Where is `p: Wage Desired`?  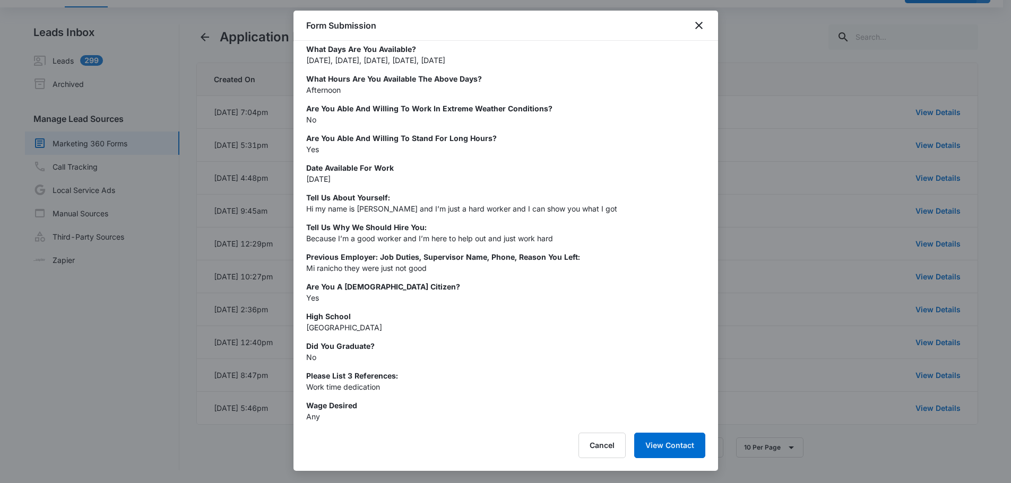 p: Wage Desired is located at coordinates (506, 405).